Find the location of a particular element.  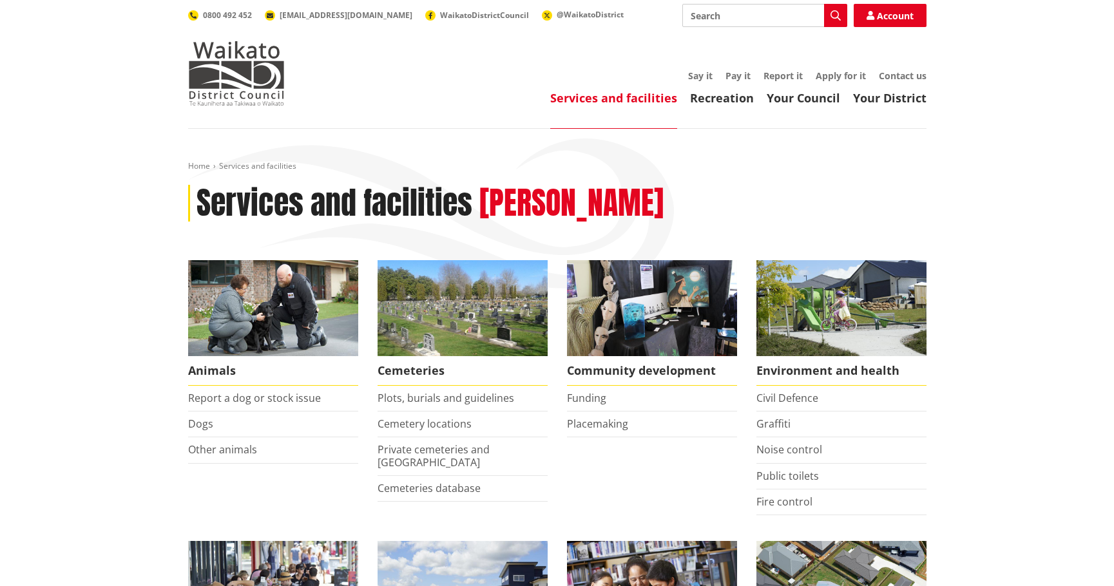

a: Huntly Cemetery Cemeteries is located at coordinates (463, 323).